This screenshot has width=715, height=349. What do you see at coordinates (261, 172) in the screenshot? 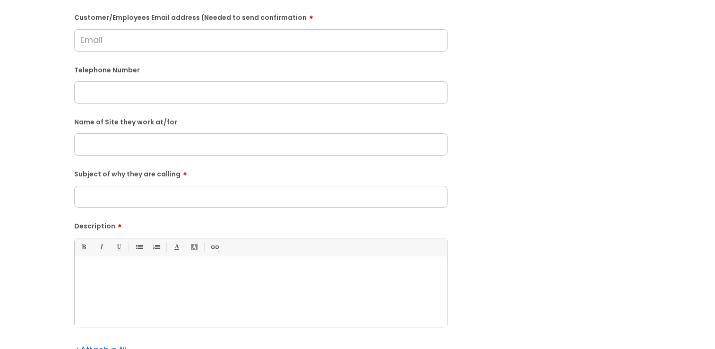
I see `label: Subject of why they are calling` at bounding box center [261, 172].